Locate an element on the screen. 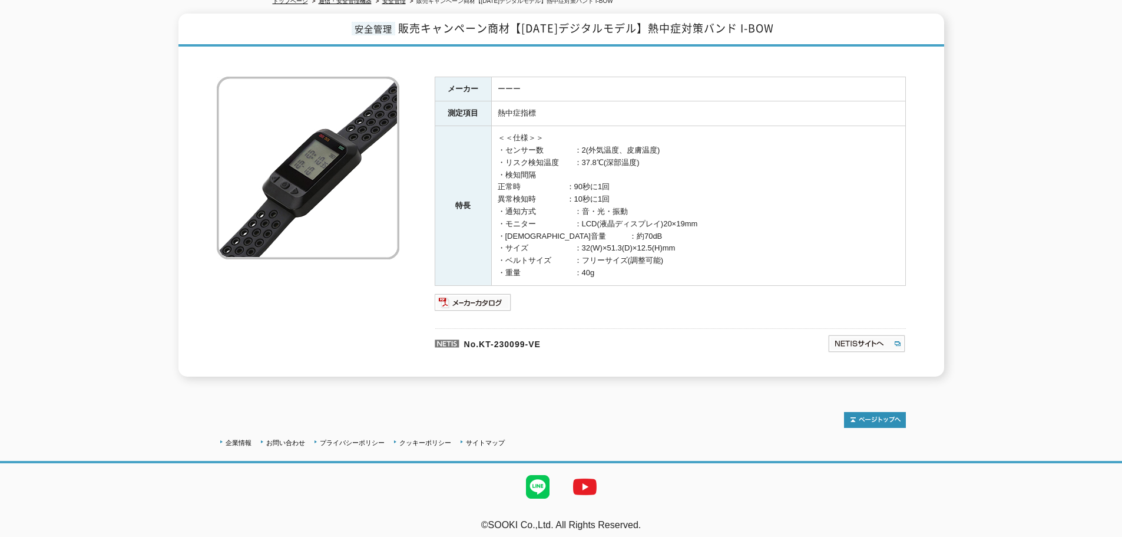 The height and width of the screenshot is (537, 1122). img: YouTube is located at coordinates (585, 487).